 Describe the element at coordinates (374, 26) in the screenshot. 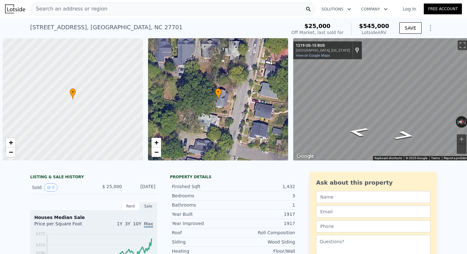

I see `span: $545,000` at that location.